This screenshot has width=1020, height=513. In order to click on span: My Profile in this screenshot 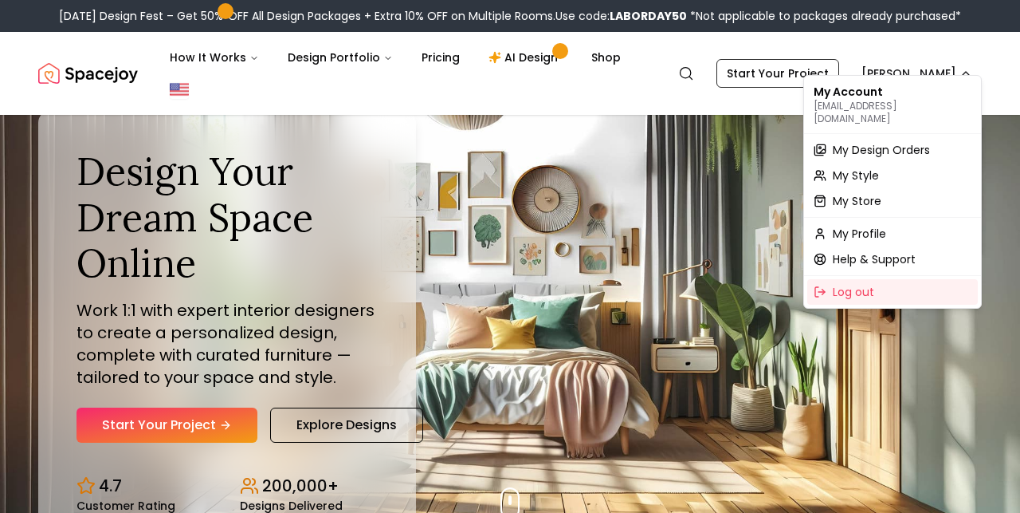, I will do `click(859, 234)`.